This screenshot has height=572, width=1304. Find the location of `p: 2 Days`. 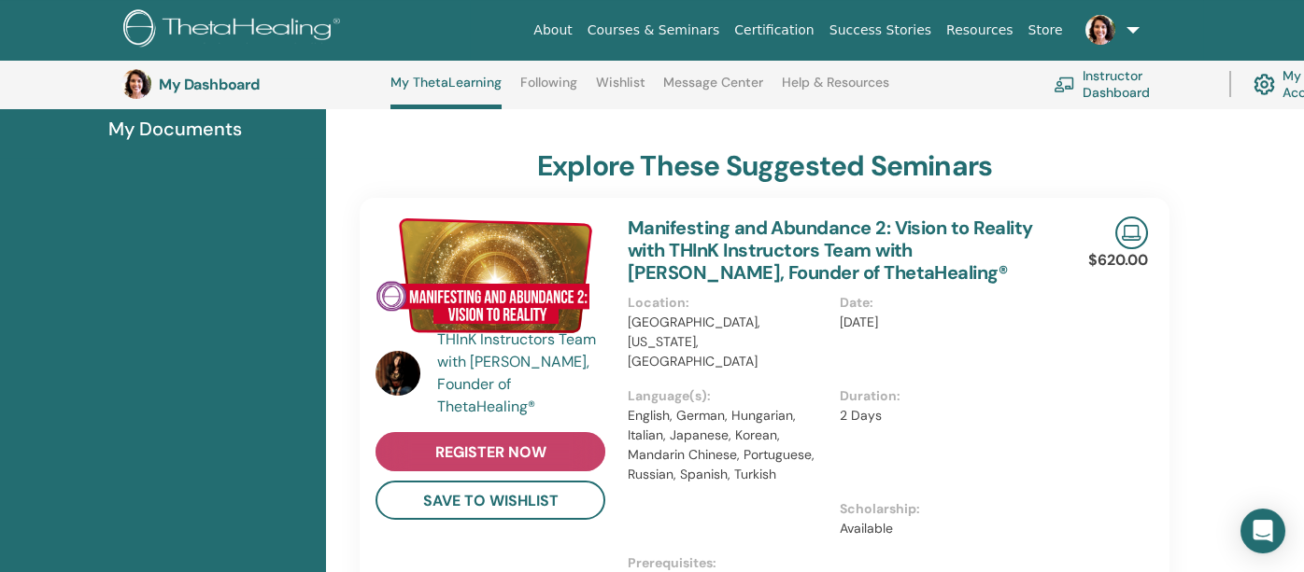

p: 2 Days is located at coordinates (940, 416).